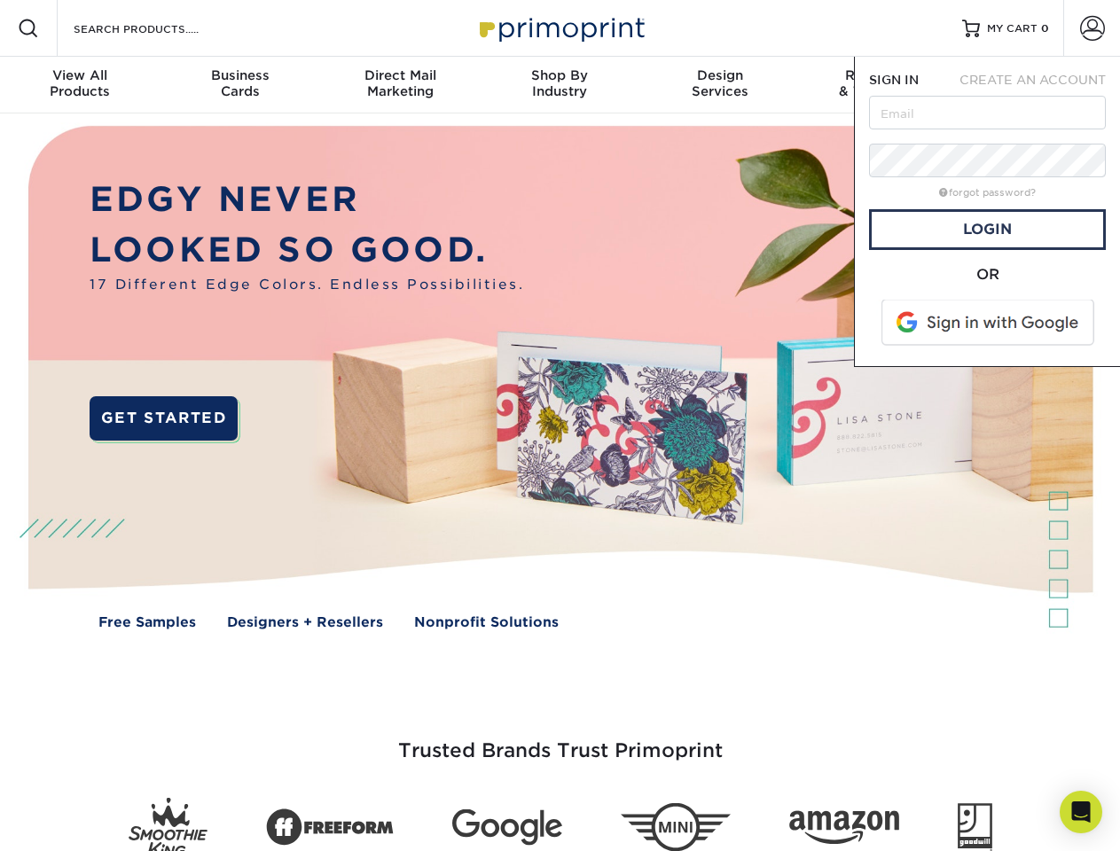  I want to click on img: Google, so click(507, 827).